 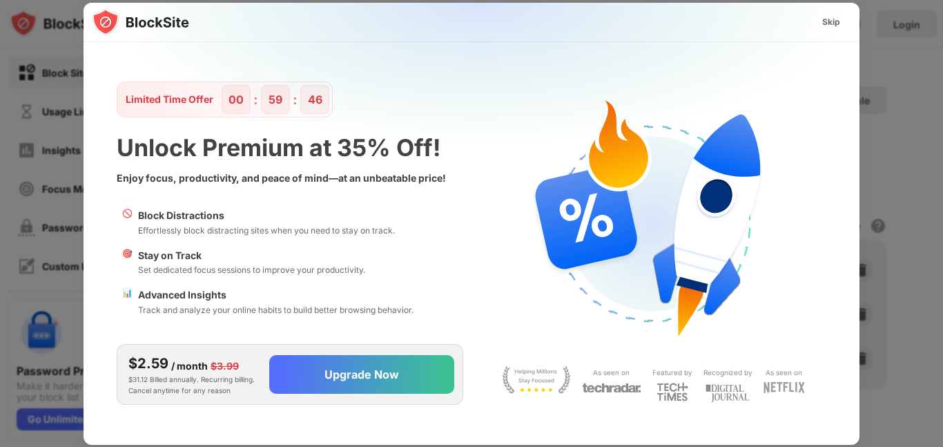 I want to click on div: / month, so click(x=189, y=366).